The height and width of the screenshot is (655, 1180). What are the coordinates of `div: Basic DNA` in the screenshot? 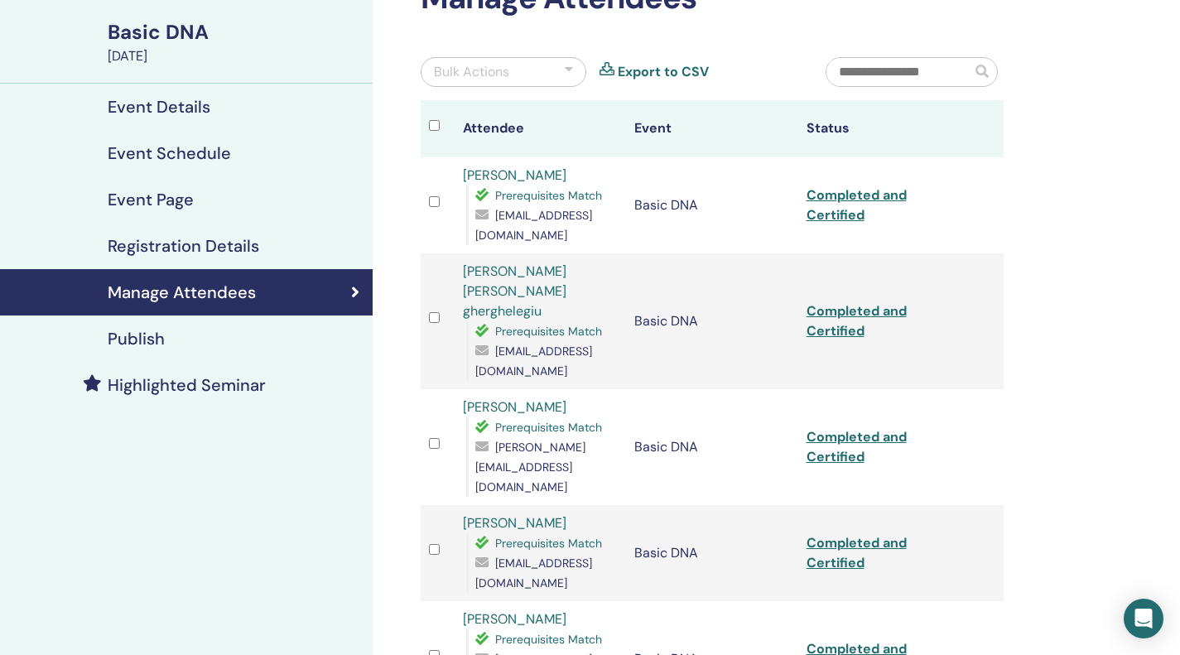 It's located at (235, 32).